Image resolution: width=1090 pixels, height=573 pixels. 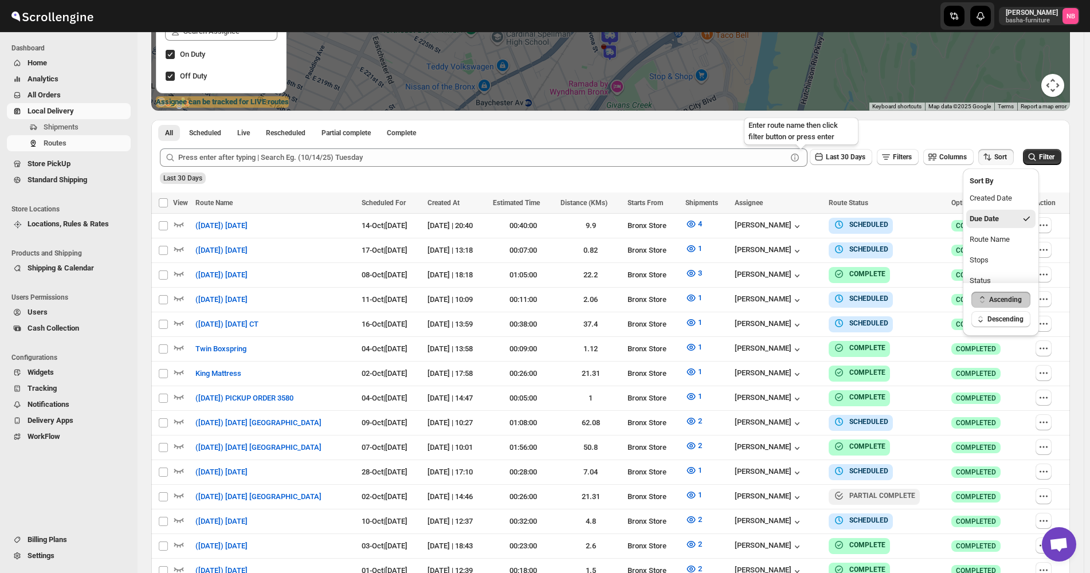 What do you see at coordinates (1006, 106) in the screenshot?
I see `a: Terms (opens in new tab)` at bounding box center [1006, 106].